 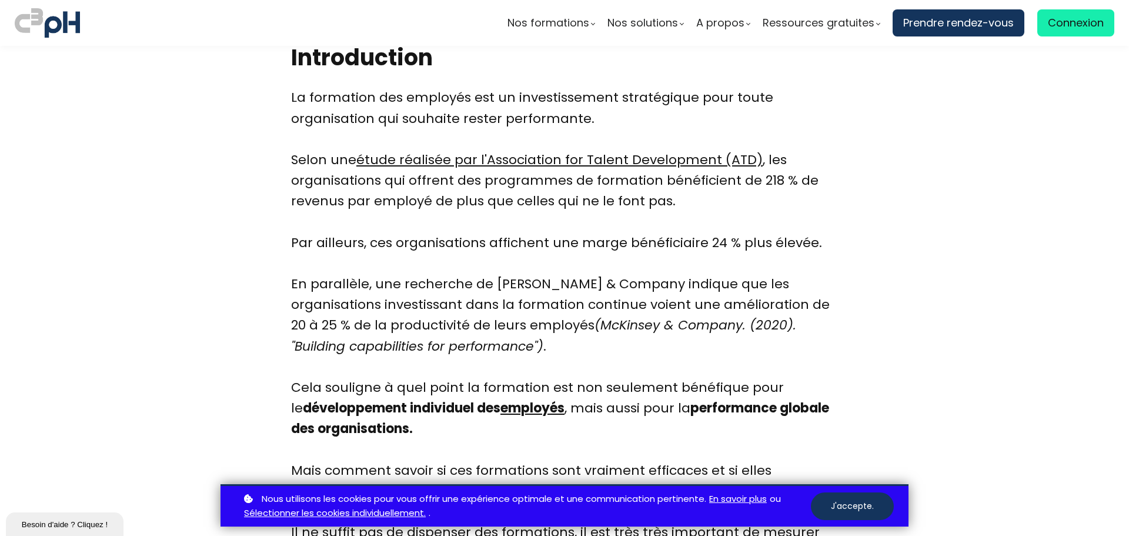 What do you see at coordinates (959, 23) in the screenshot?
I see `a: Prendre rendez-vous` at bounding box center [959, 23].